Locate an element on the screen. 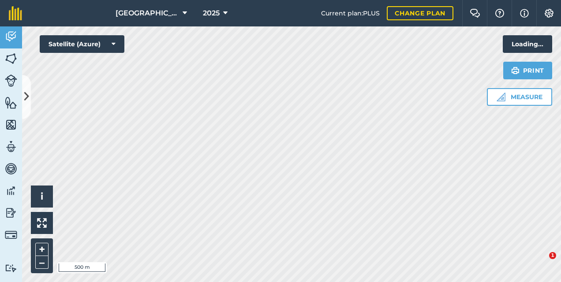 The width and height of the screenshot is (561, 282). img: A question mark icon is located at coordinates (499, 13).